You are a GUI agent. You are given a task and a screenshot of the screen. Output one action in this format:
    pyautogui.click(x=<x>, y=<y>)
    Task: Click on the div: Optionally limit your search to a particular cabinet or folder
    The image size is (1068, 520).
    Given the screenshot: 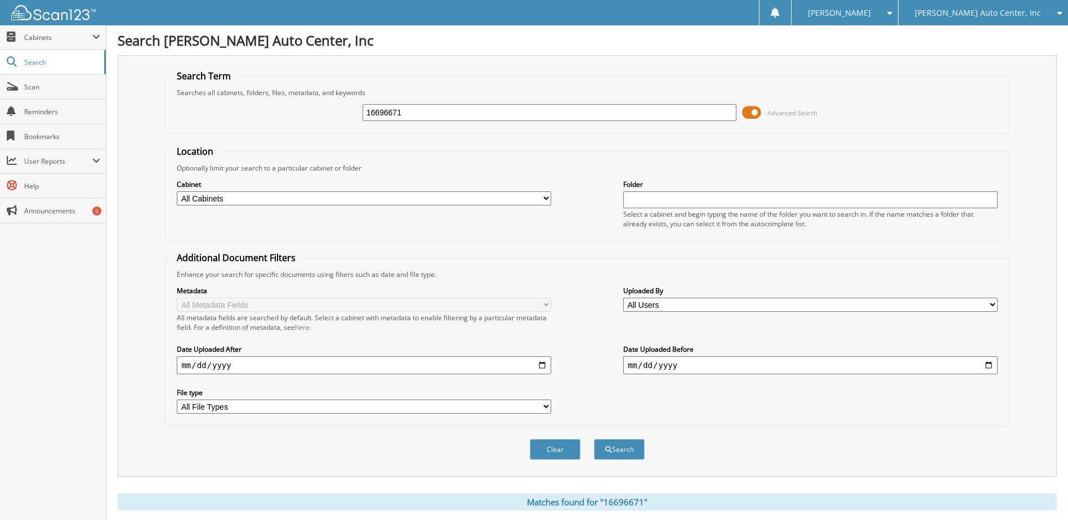 What is the action you would take?
    pyautogui.click(x=587, y=168)
    